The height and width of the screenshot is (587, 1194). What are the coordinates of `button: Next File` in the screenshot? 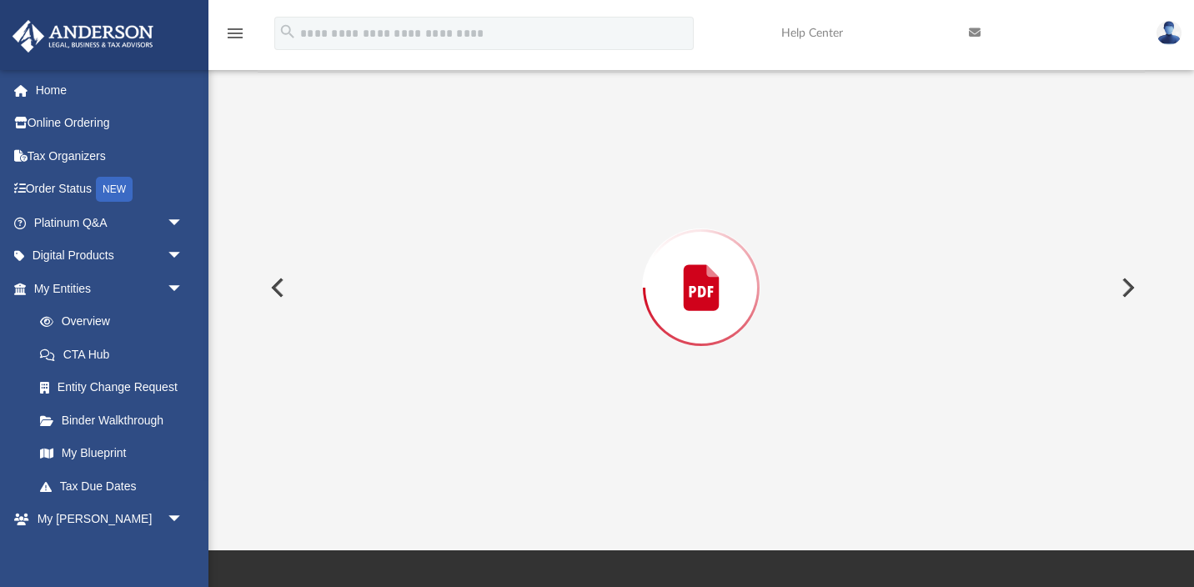 It's located at (1126, 288).